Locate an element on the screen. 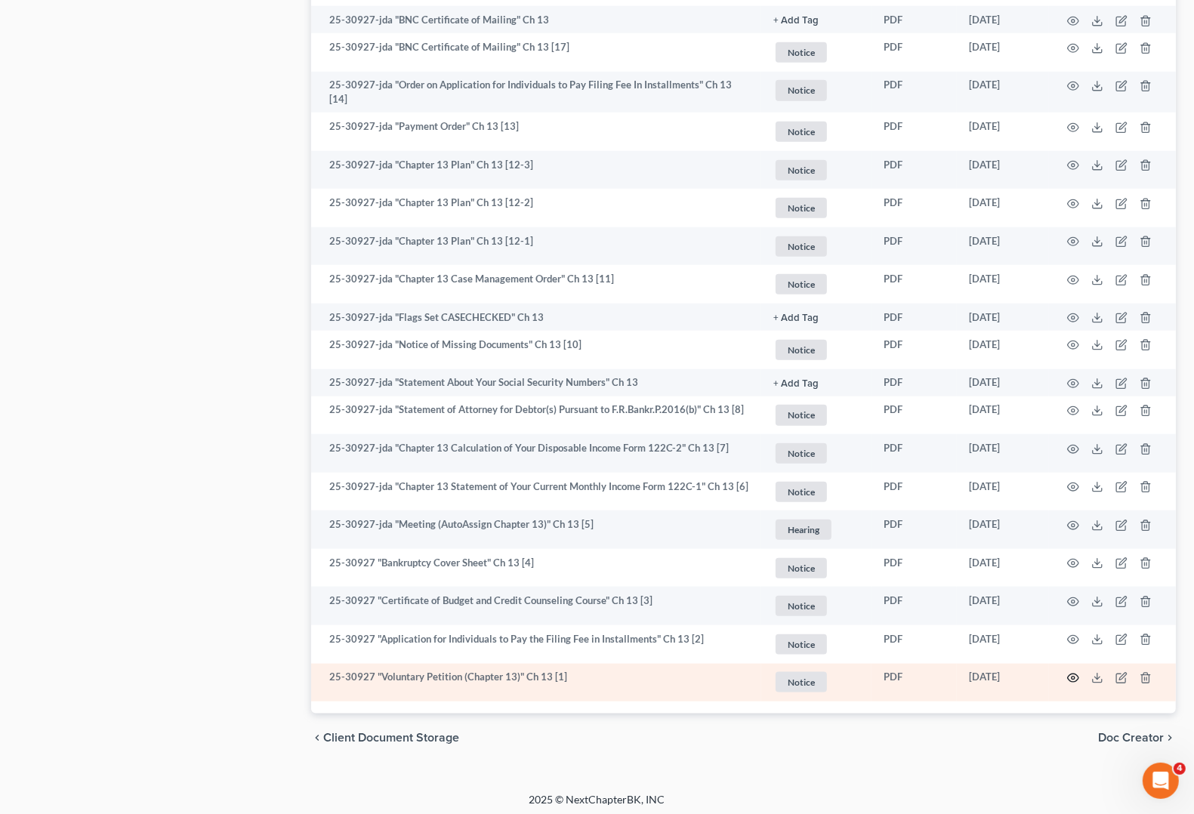  span: Client Document Storage is located at coordinates (391, 738).